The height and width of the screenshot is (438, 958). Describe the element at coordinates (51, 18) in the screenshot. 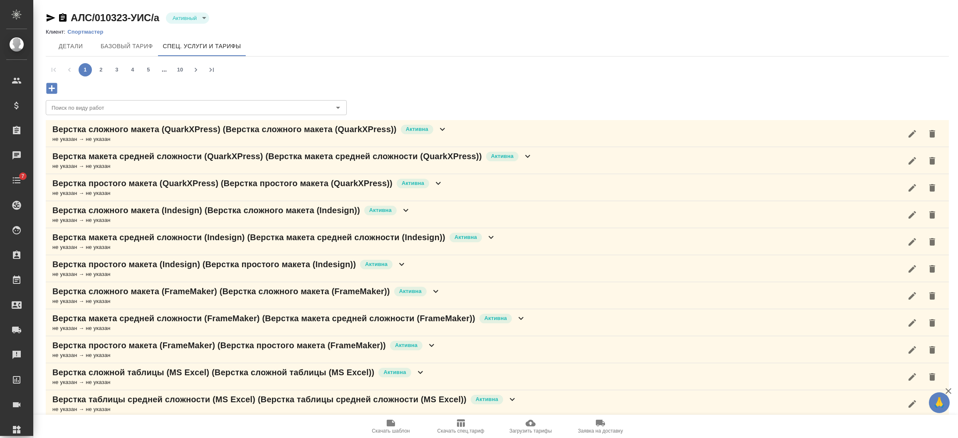

I see `button: Скопировать ссылку для ЯМессенджера` at that location.